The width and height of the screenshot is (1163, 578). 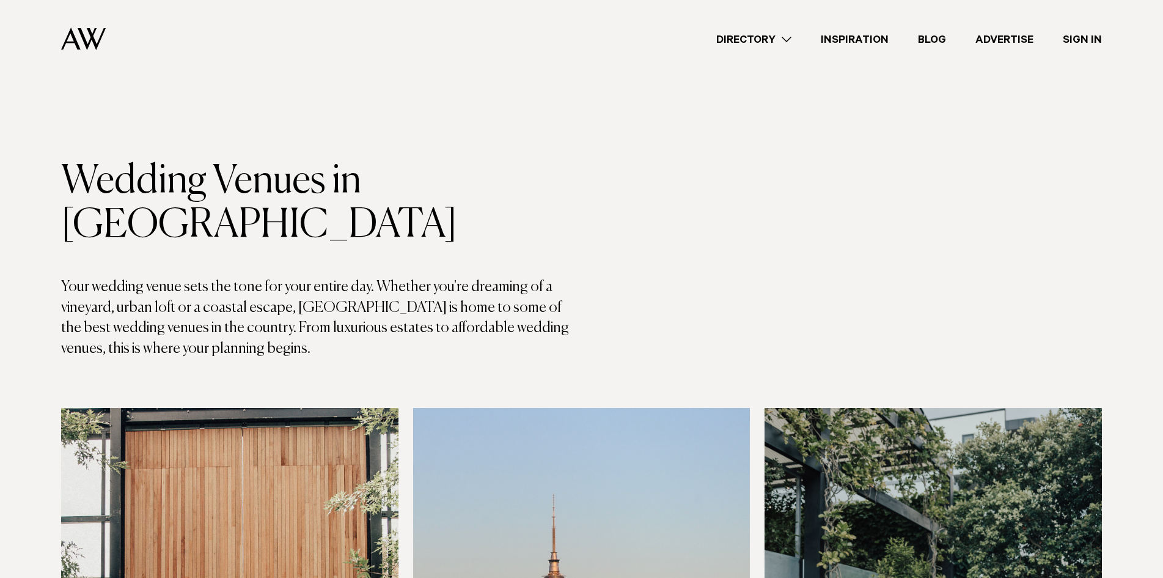 I want to click on a: Directory, so click(x=754, y=39).